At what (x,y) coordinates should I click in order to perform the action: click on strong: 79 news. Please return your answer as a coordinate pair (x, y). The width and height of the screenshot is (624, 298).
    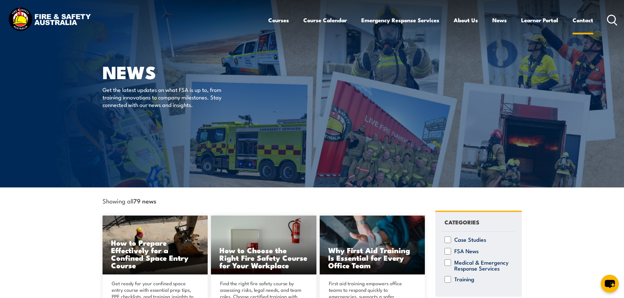
    Looking at the image, I should click on (145, 201).